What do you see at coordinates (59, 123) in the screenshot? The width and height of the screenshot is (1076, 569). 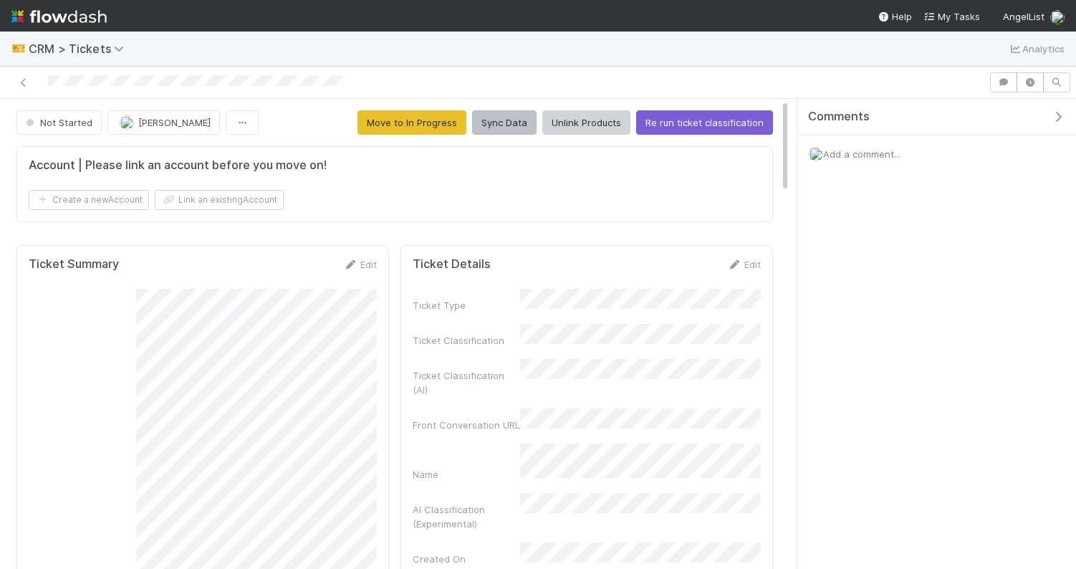 I see `button: Not Started` at bounding box center [59, 123].